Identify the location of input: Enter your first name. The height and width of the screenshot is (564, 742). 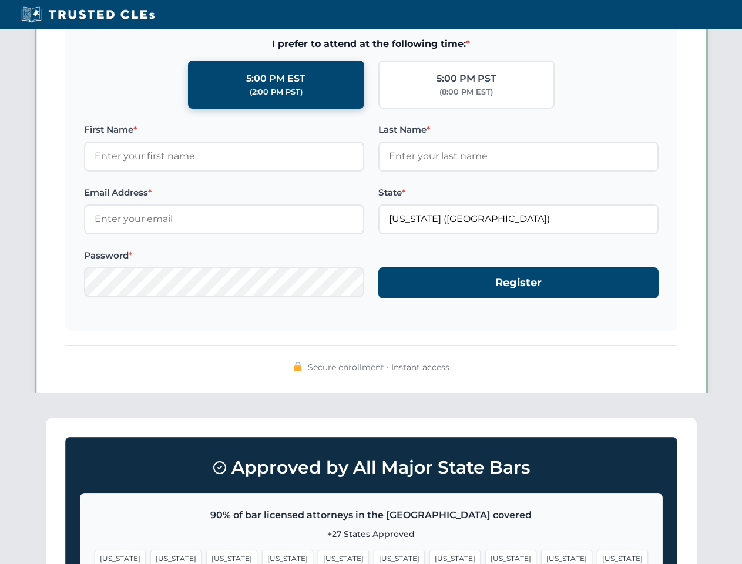
(224, 156).